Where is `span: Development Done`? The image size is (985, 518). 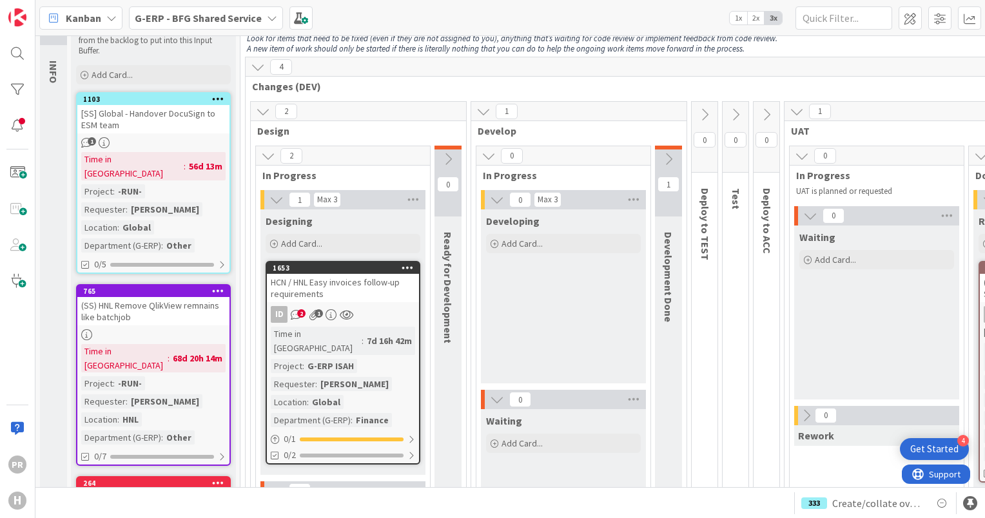
span: Development Done is located at coordinates (668, 277).